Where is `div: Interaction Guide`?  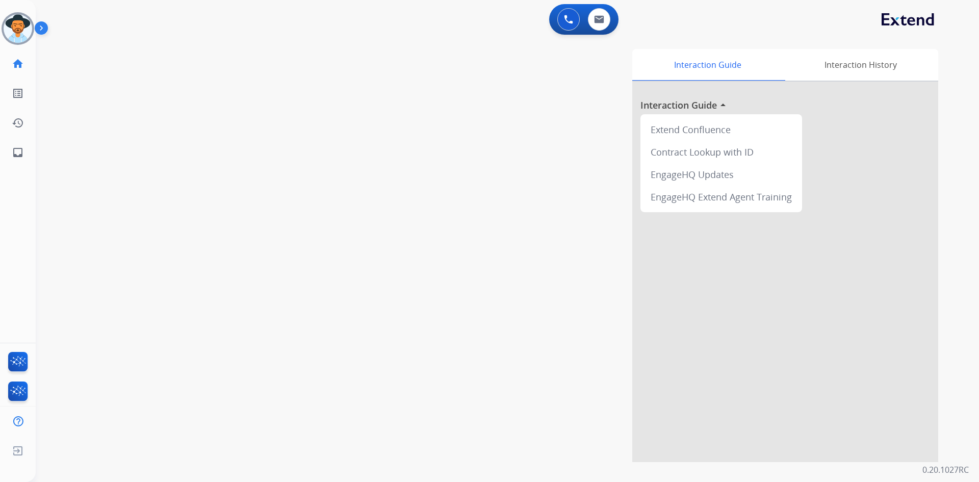 div: Interaction Guide is located at coordinates (707, 65).